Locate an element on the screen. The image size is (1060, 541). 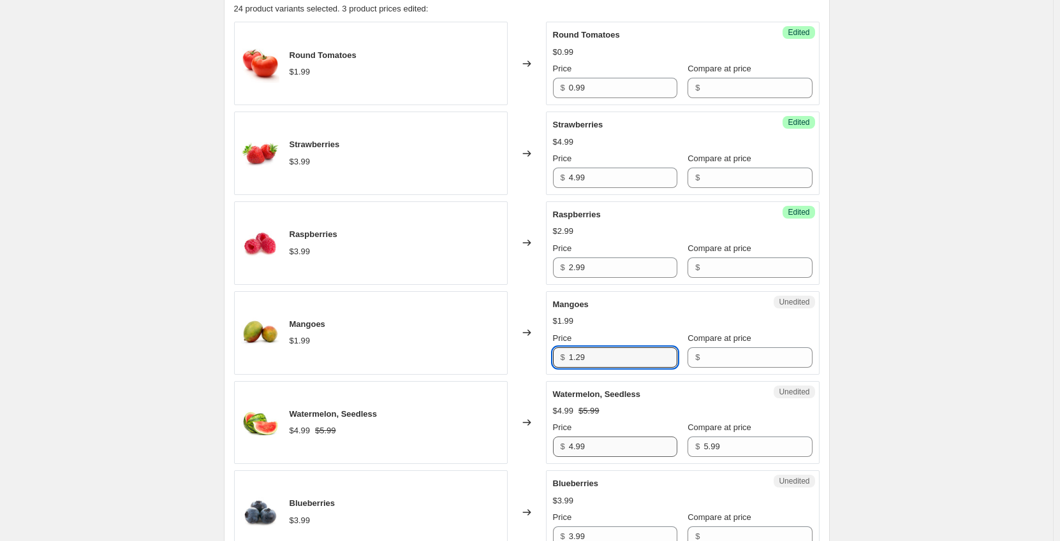
img: blueberry_e221faf8-deab-4c48-b652-9dd060b91e4f_80x.jpg is located at coordinates (260, 513).